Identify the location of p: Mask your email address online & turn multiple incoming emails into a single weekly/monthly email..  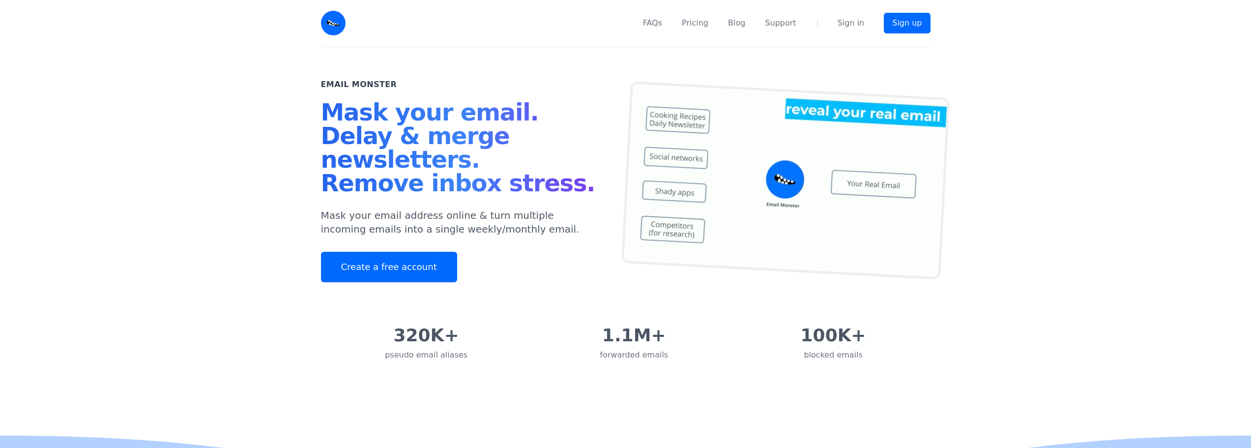
(461, 222).